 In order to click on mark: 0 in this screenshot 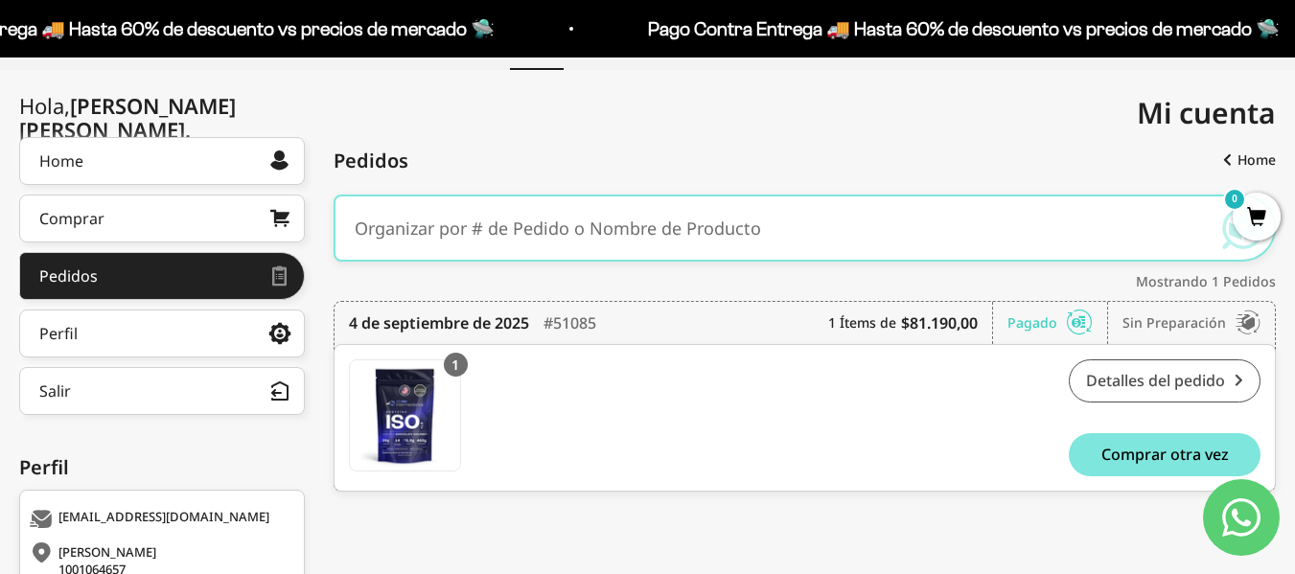, I will do `click(1235, 199)`.